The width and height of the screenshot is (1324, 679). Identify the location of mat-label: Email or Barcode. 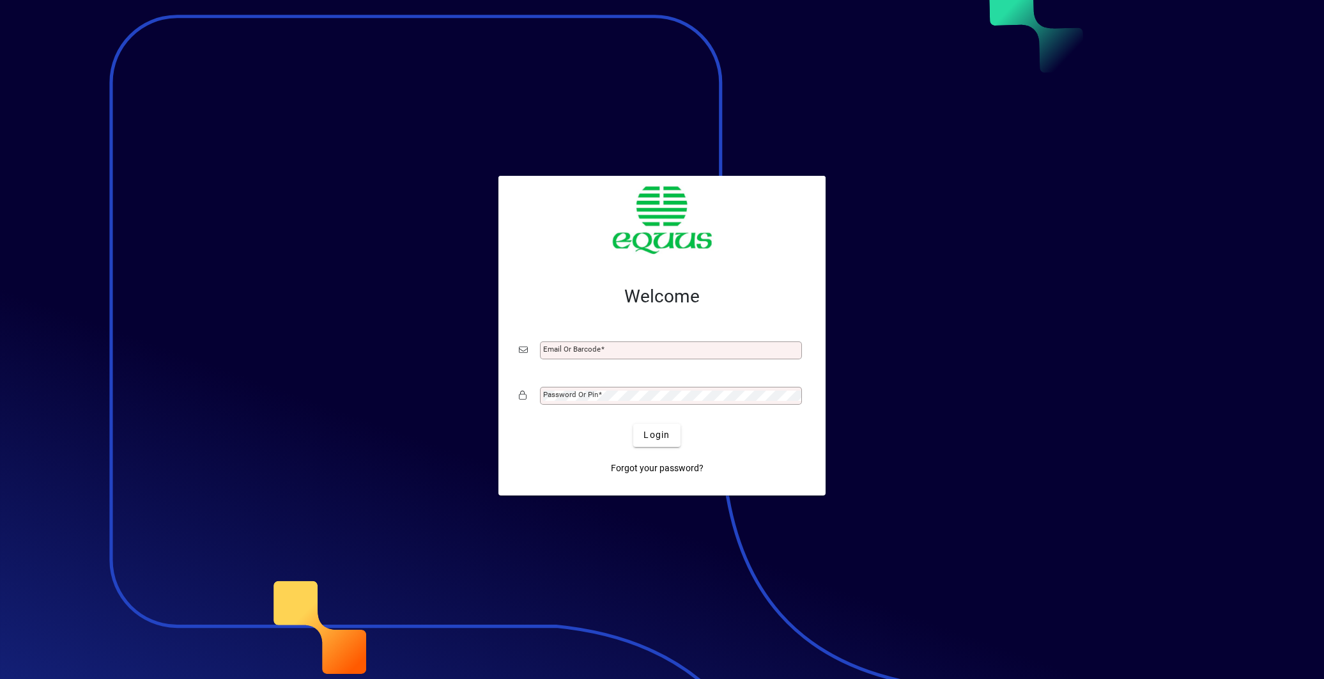
(572, 349).